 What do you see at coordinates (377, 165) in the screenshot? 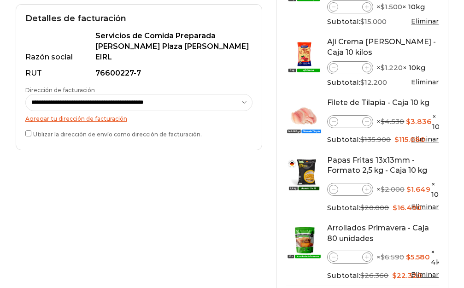
I see `a: Papas Fritas 13x13mm - Formato 2,5 kg - Caja 10 kg` at bounding box center [377, 165].